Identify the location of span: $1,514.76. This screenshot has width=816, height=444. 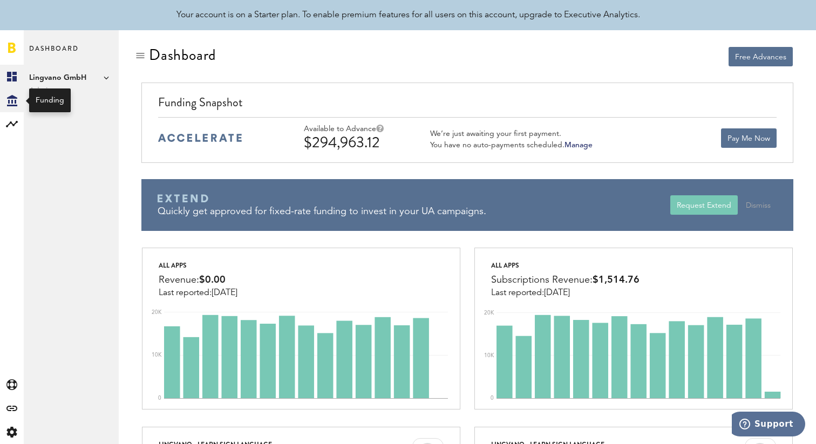
(616, 280).